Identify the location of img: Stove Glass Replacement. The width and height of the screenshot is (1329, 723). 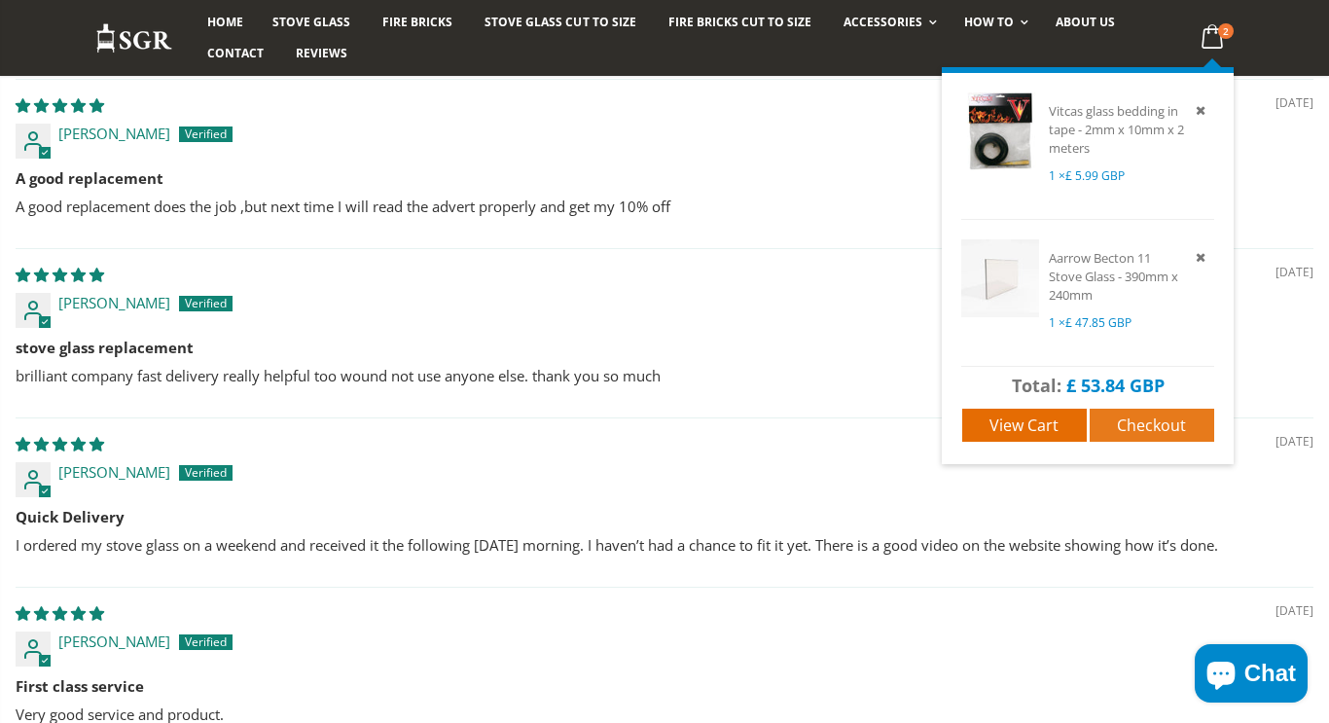
(134, 38).